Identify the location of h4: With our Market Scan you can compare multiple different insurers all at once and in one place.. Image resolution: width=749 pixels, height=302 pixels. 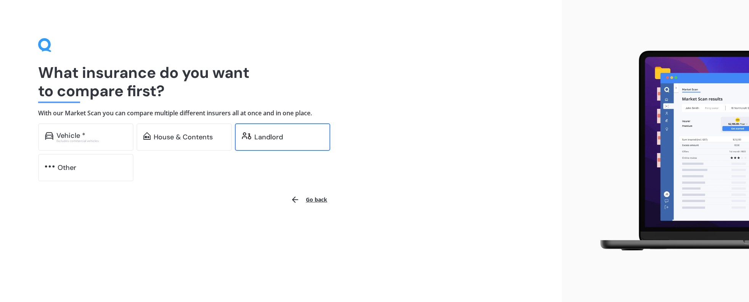
(281, 113).